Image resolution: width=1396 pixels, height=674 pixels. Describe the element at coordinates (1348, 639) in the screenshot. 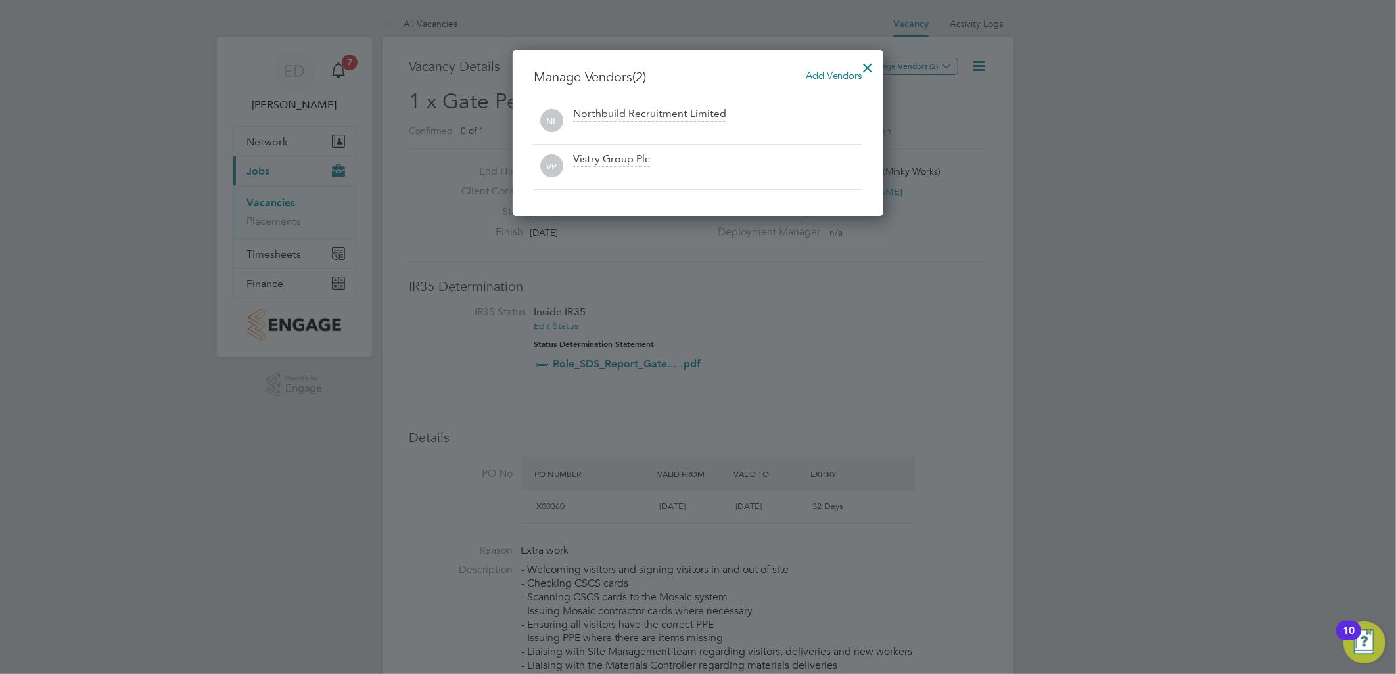

I see `div: 10` at that location.